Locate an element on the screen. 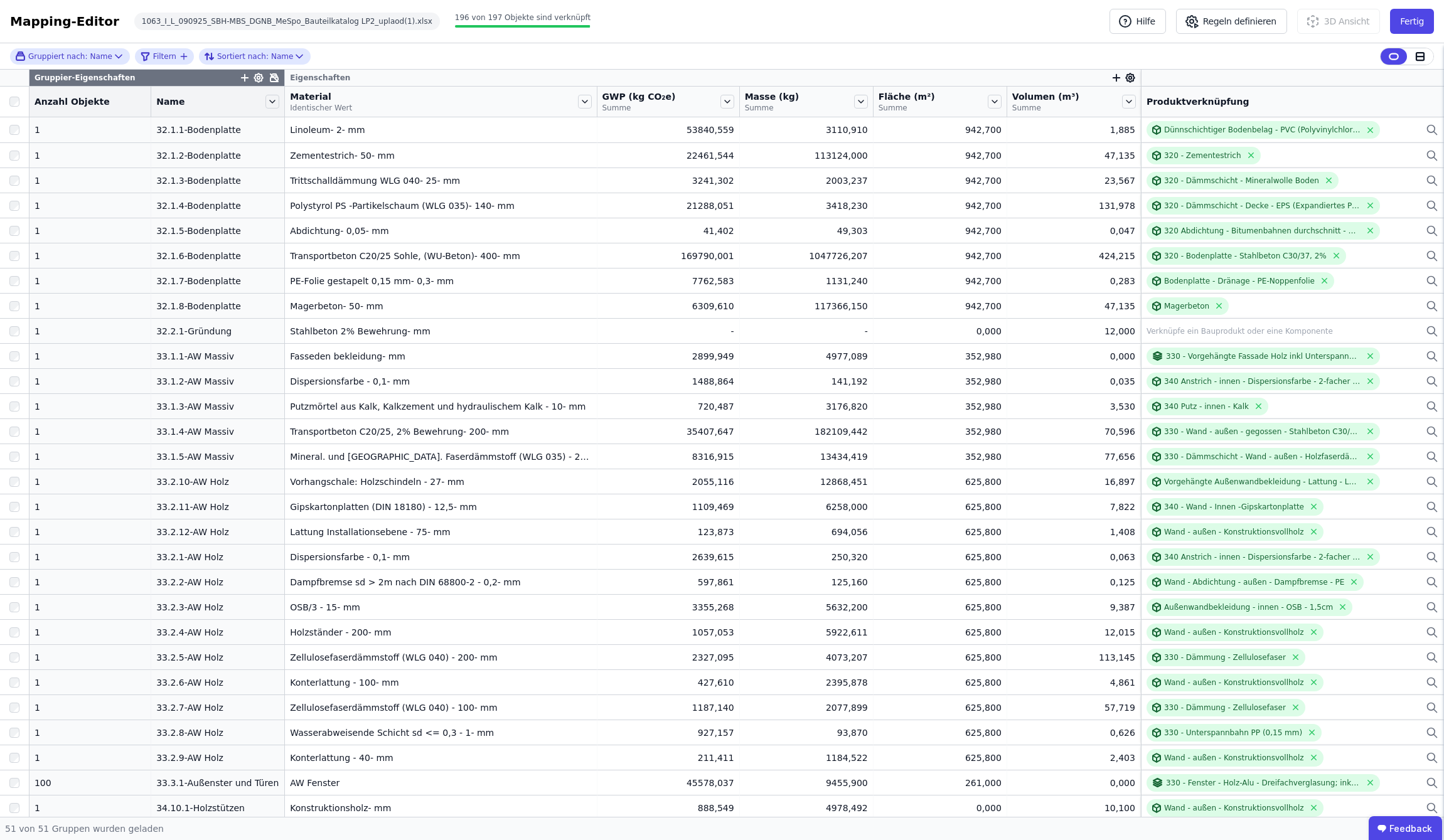 This screenshot has width=1444, height=840. div: 2899,949 is located at coordinates (669, 356).